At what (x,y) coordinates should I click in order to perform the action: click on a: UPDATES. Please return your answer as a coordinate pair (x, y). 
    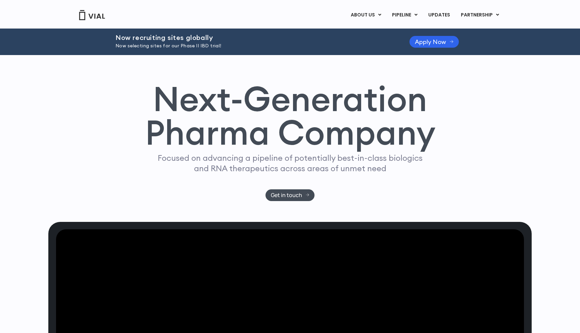
    Looking at the image, I should click on (439, 15).